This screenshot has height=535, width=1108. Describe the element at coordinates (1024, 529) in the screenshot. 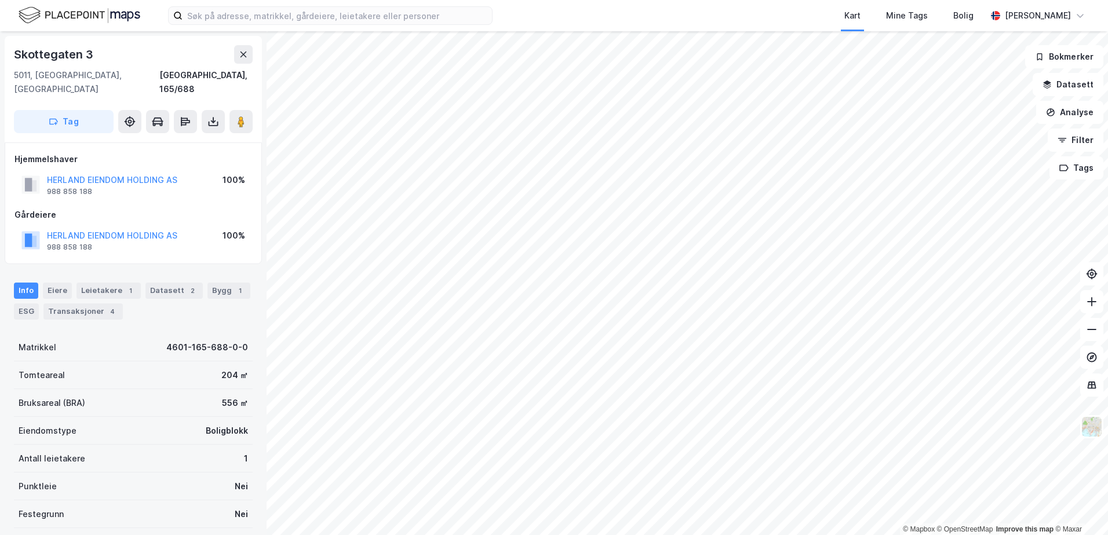

I see `a: Improve this map` at that location.